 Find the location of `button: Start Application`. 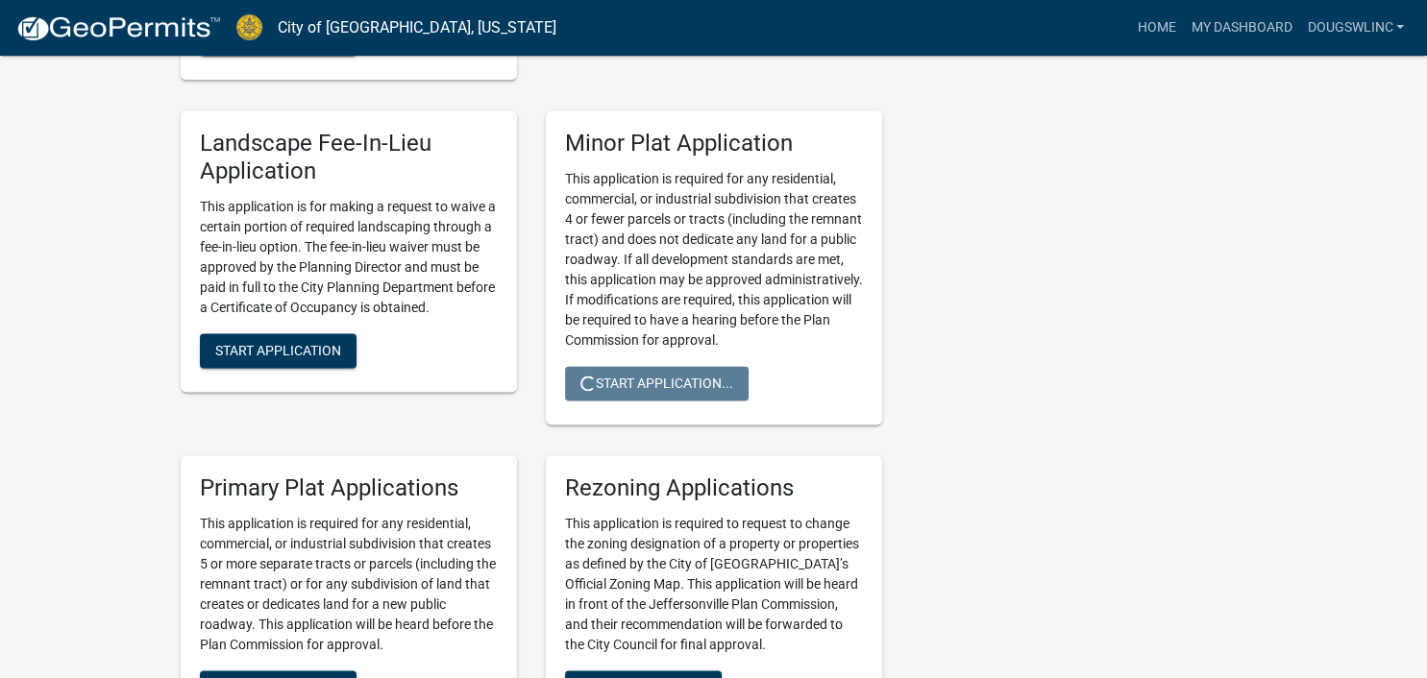

button: Start Application is located at coordinates (278, 351).